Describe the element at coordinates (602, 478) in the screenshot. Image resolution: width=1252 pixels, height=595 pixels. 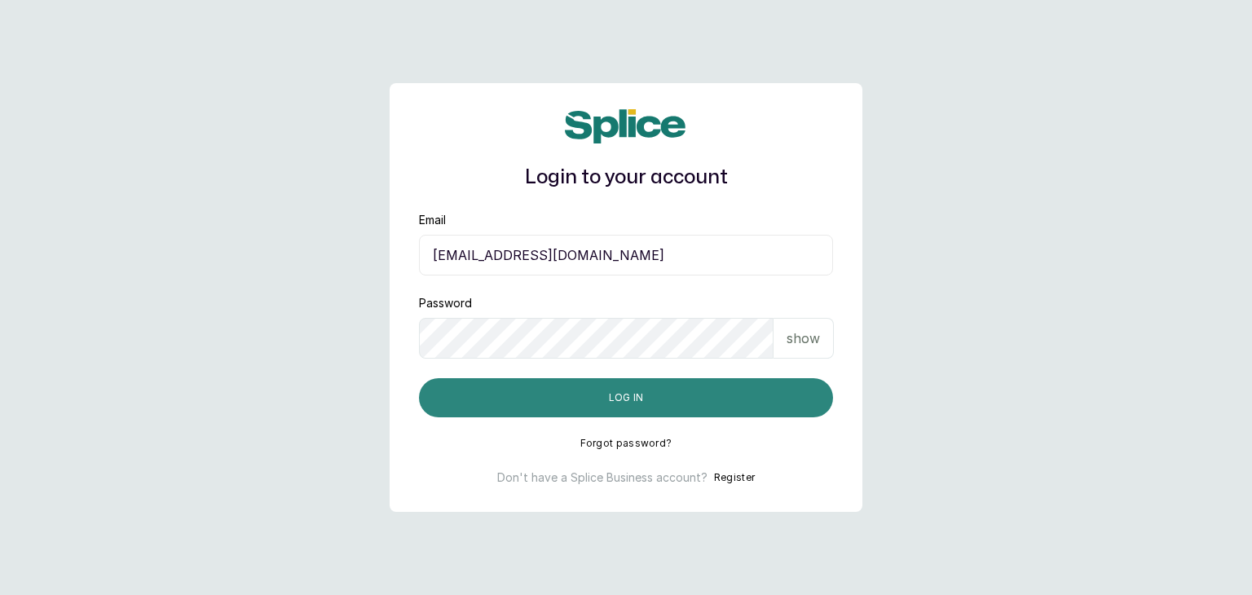
I see `p: Don't have a Splice Business account?` at that location.